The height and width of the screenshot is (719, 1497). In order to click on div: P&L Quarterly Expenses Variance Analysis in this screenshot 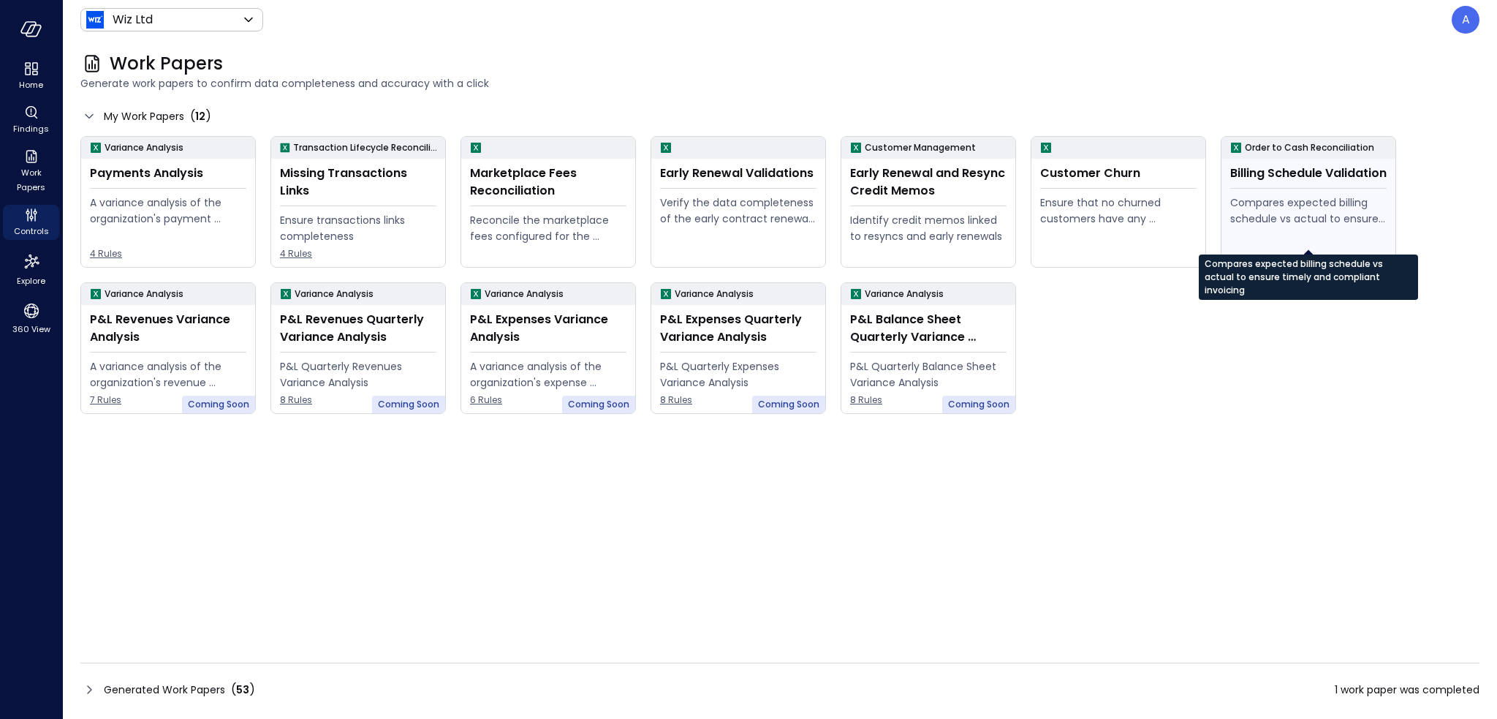, I will do `click(738, 374)`.